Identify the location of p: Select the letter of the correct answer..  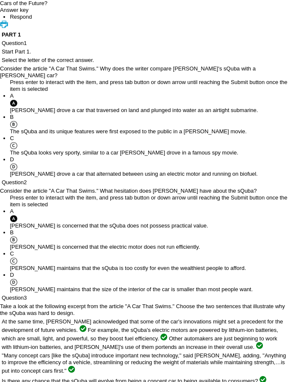
(145, 60).